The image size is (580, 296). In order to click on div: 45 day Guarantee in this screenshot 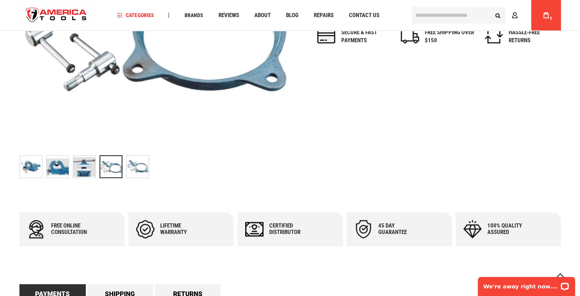, I will do `click(401, 229)`.